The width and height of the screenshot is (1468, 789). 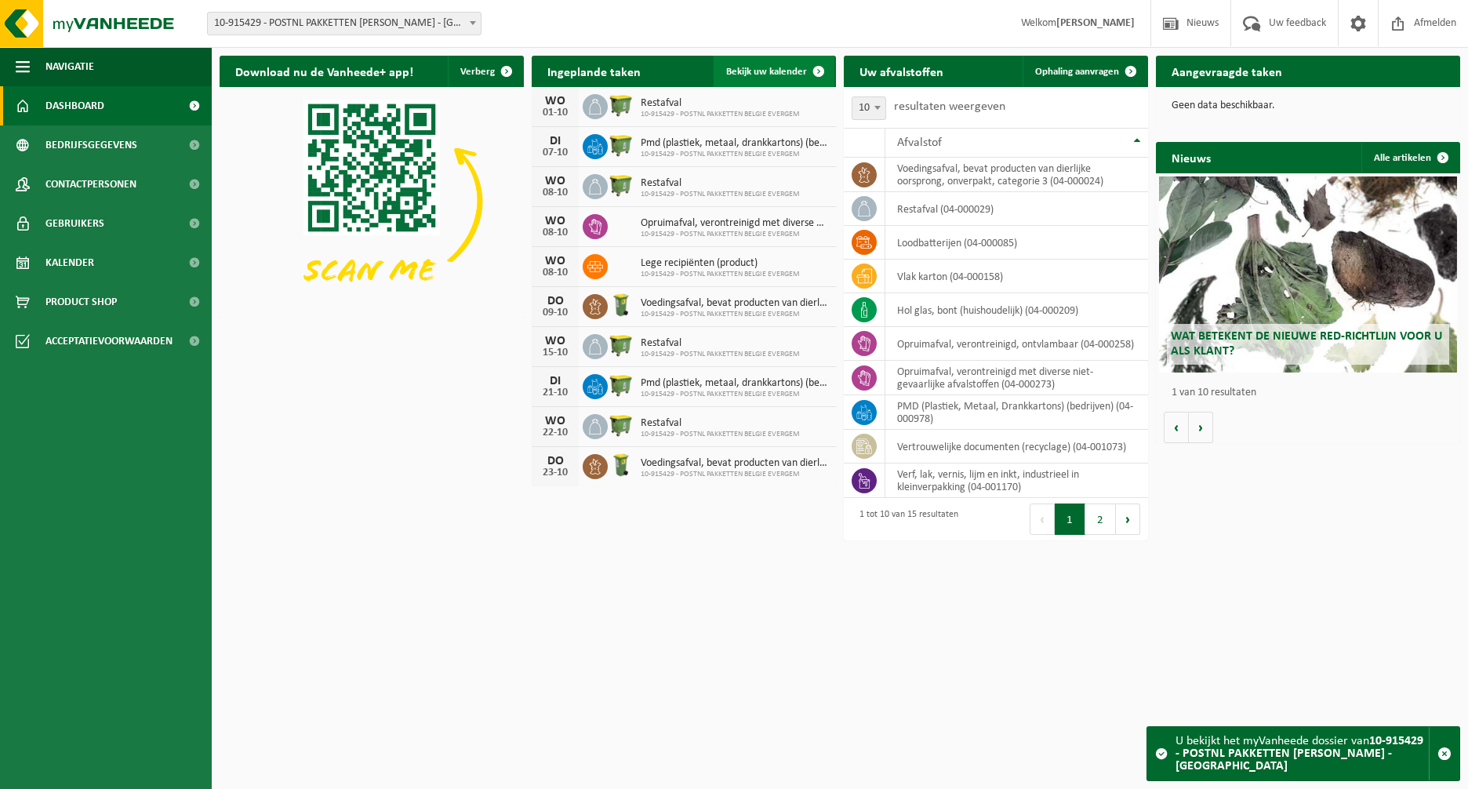 What do you see at coordinates (905, 519) in the screenshot?
I see `div: 1 tot 10 van 15 resultaten` at bounding box center [905, 519].